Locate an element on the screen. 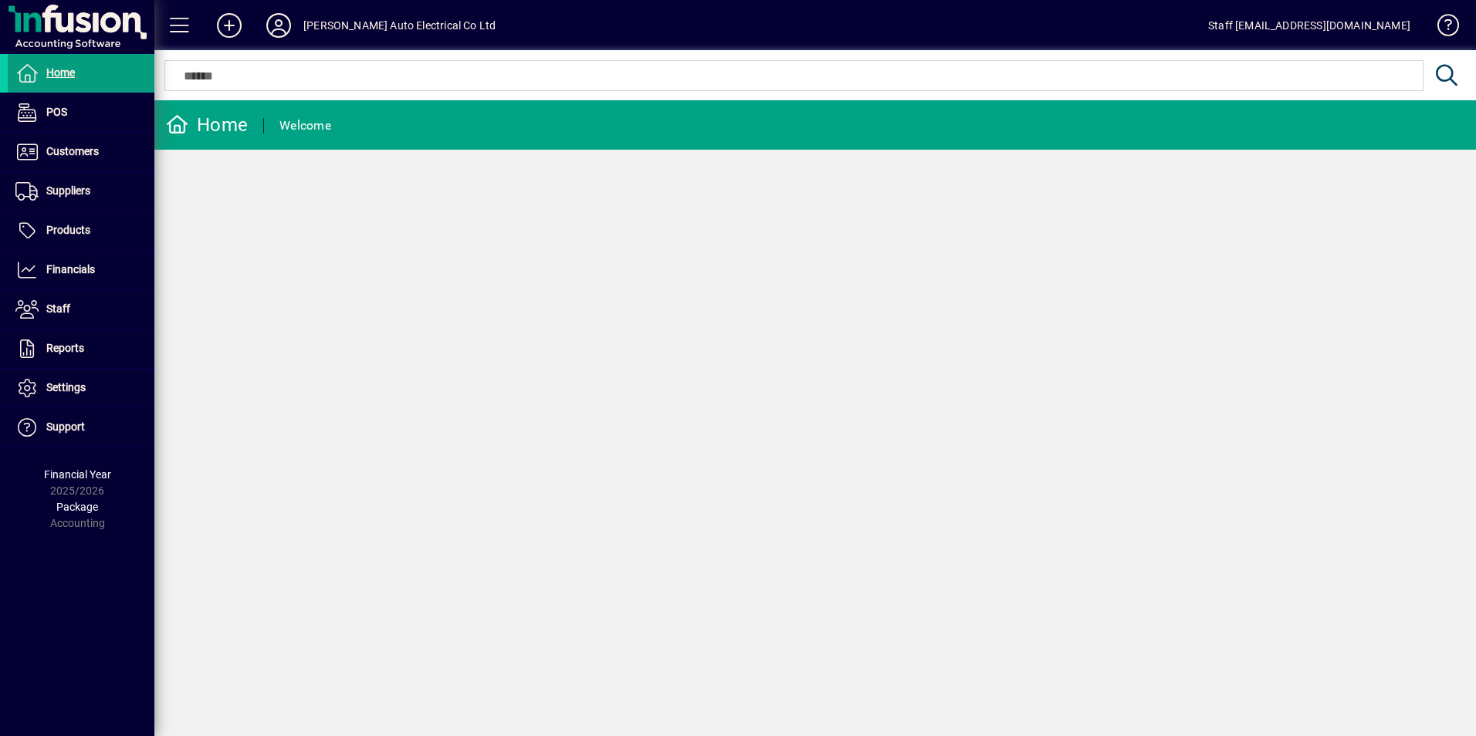 The width and height of the screenshot is (1476, 736). span: Reports is located at coordinates (65, 348).